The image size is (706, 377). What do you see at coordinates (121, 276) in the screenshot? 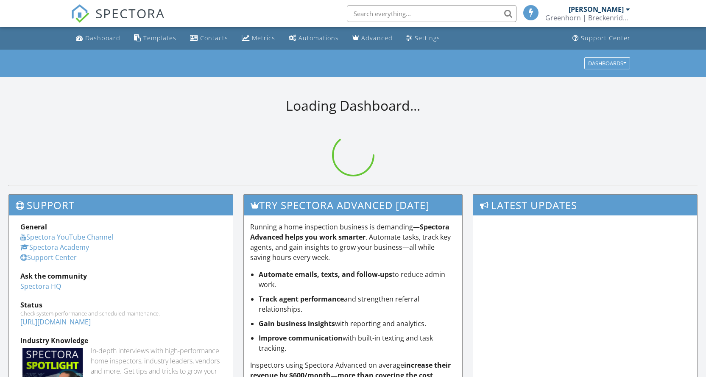
I see `div: Ask the community` at bounding box center [121, 276].